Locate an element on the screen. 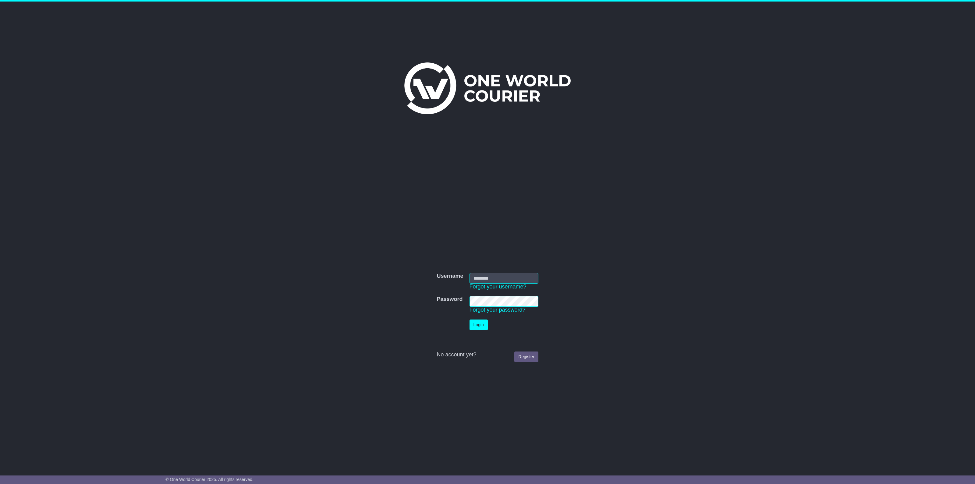 The height and width of the screenshot is (484, 975). button: Login is located at coordinates (479, 325).